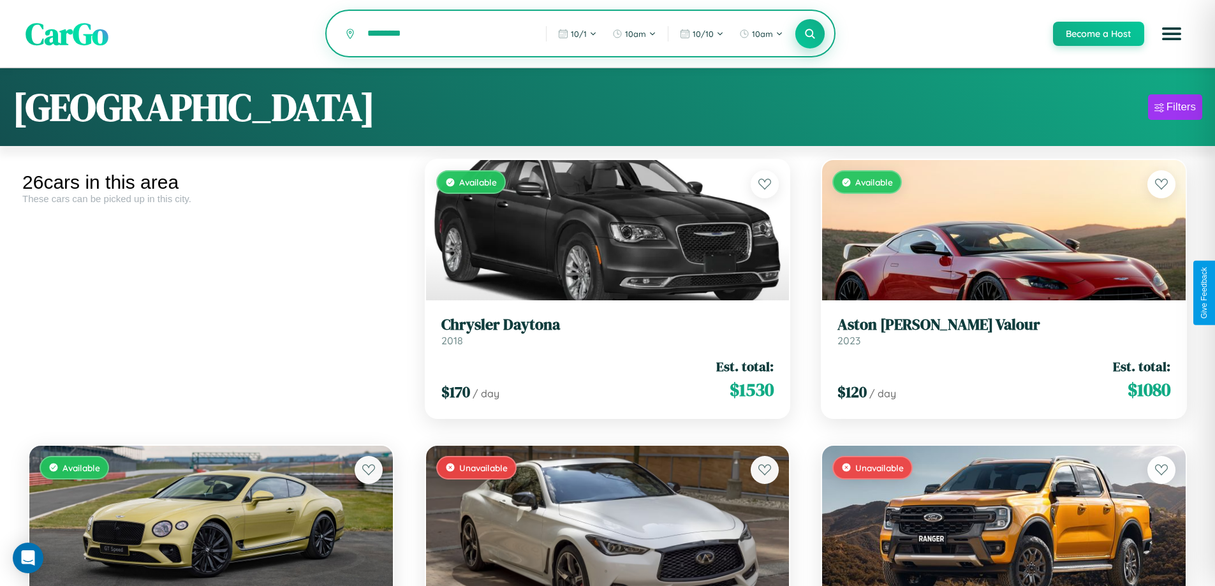 The width and height of the screenshot is (1215, 586). What do you see at coordinates (579, 34) in the screenshot?
I see `span: 10 / 1` at bounding box center [579, 34].